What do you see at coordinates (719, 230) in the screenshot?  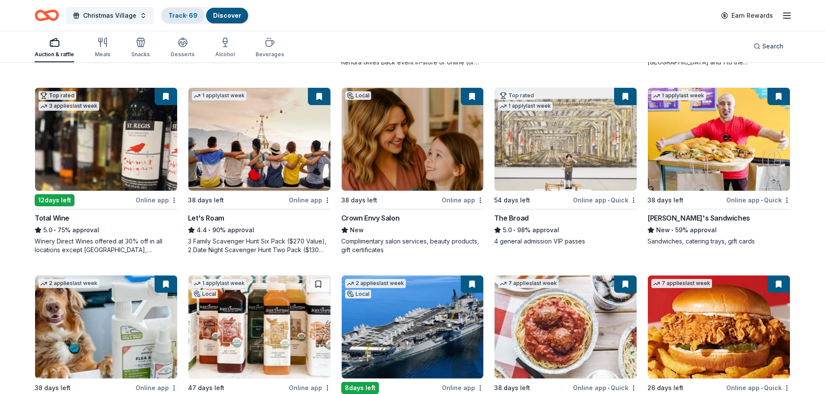 I see `div: 59% approval` at bounding box center [719, 230].